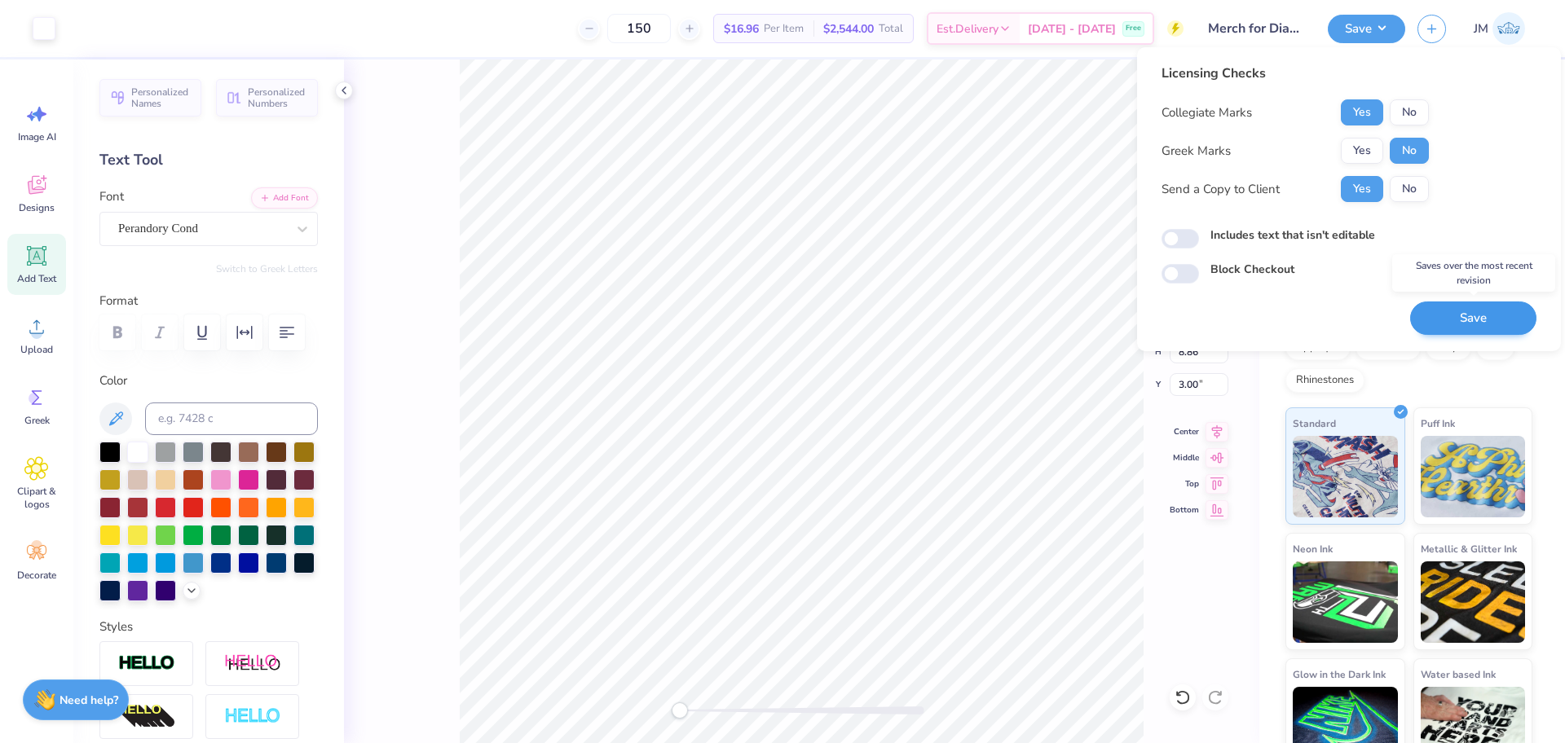 The image size is (1565, 743). Describe the element at coordinates (1184, 458) in the screenshot. I see `span: Middle` at that location.